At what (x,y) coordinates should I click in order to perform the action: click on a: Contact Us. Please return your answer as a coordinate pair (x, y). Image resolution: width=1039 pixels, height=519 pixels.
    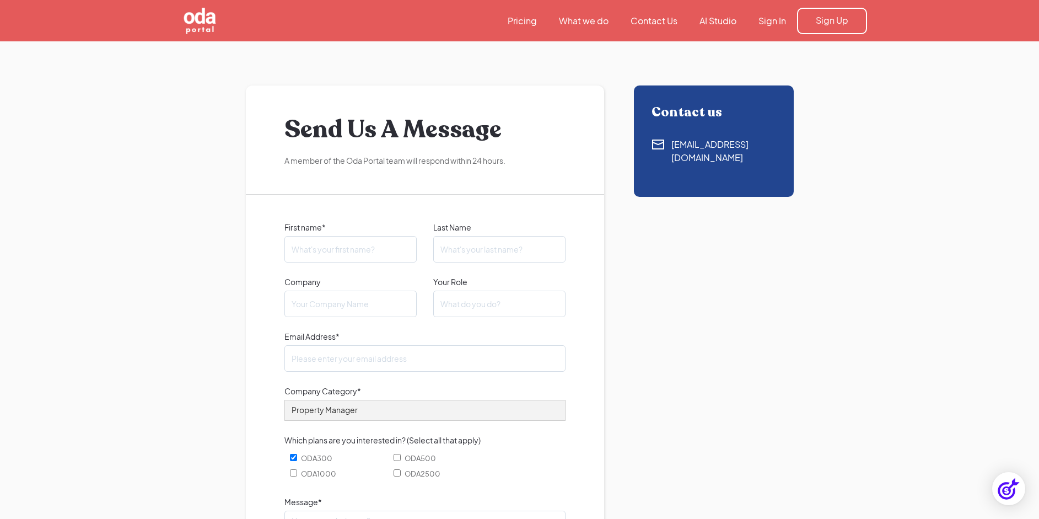
    Looking at the image, I should click on (654, 21).